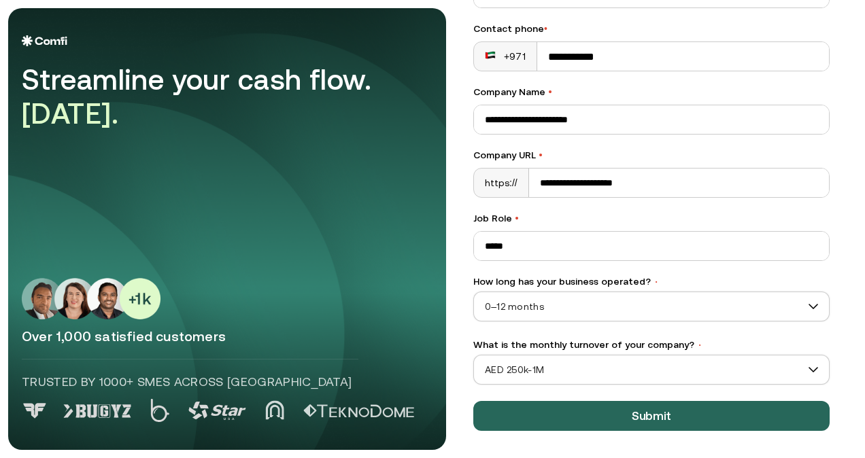 Image resolution: width=865 pixels, height=458 pixels. I want to click on div: https://, so click(501, 183).